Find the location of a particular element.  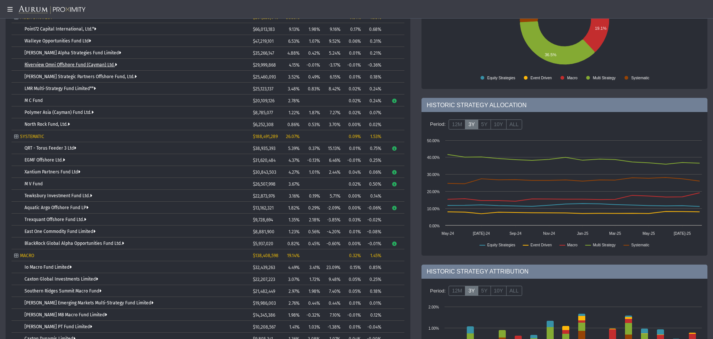

span: 3.07% is located at coordinates (294, 279).